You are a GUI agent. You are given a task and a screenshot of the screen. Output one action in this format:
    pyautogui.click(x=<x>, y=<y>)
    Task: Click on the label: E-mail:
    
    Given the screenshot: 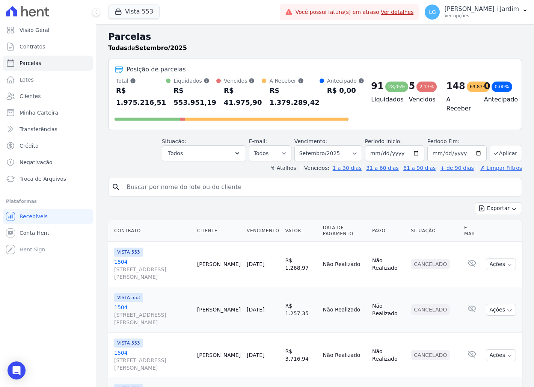 What is the action you would take?
    pyautogui.click(x=258, y=141)
    